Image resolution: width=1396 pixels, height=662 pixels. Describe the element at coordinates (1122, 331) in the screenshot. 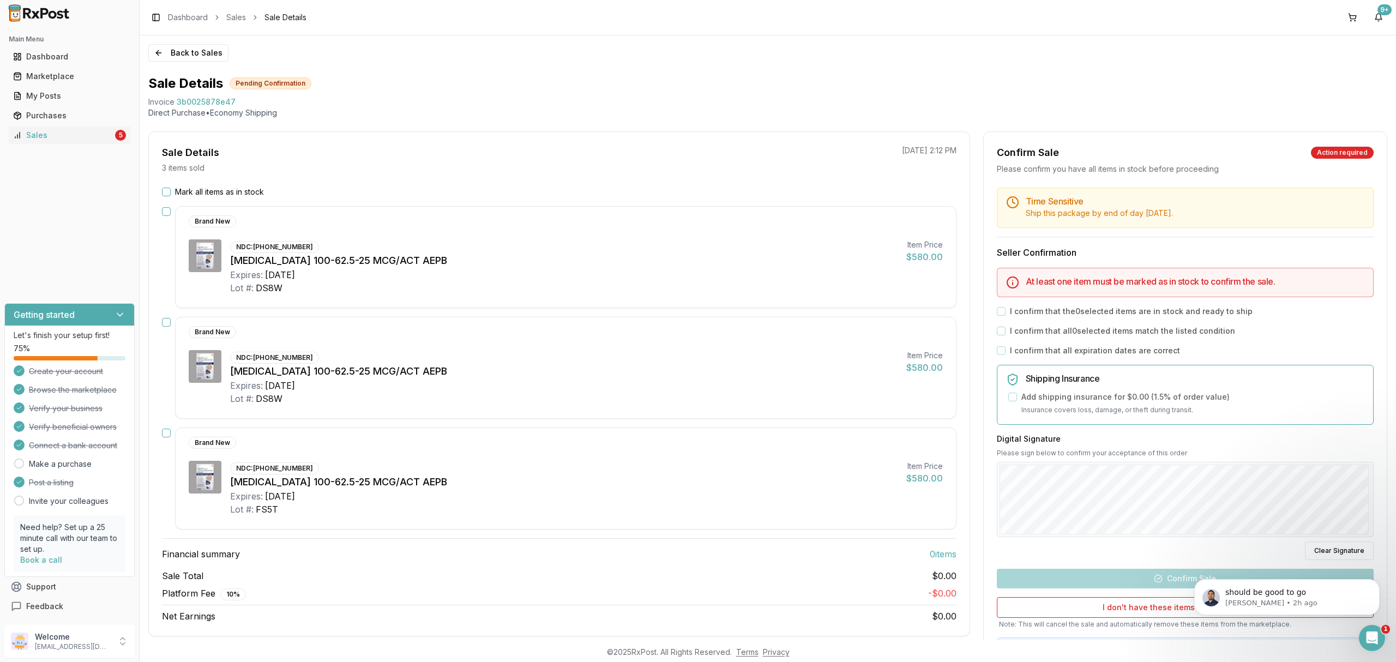

I see `label: I confirm that all 0 selected items match the listed condition` at that location.